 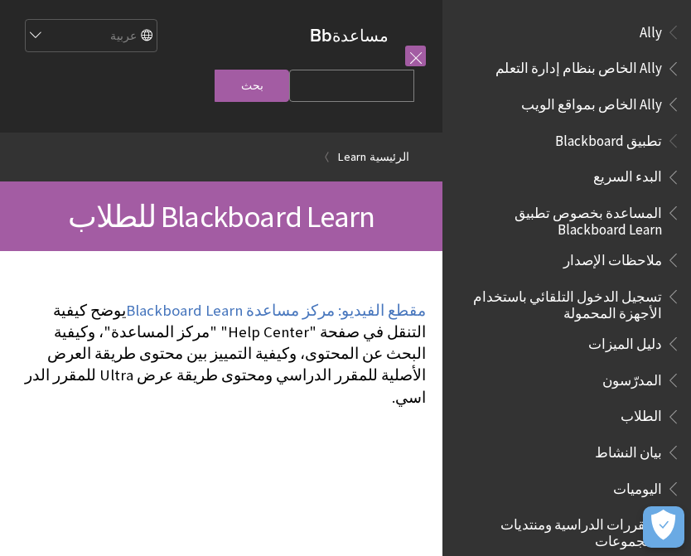 I want to click on span: Ally, so click(x=651, y=29).